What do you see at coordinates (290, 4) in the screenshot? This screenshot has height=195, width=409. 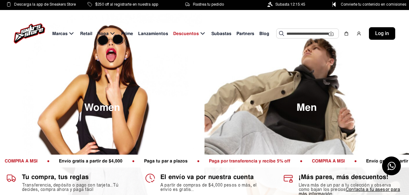 I see `span: Subasta 12:15:45` at bounding box center [290, 4].